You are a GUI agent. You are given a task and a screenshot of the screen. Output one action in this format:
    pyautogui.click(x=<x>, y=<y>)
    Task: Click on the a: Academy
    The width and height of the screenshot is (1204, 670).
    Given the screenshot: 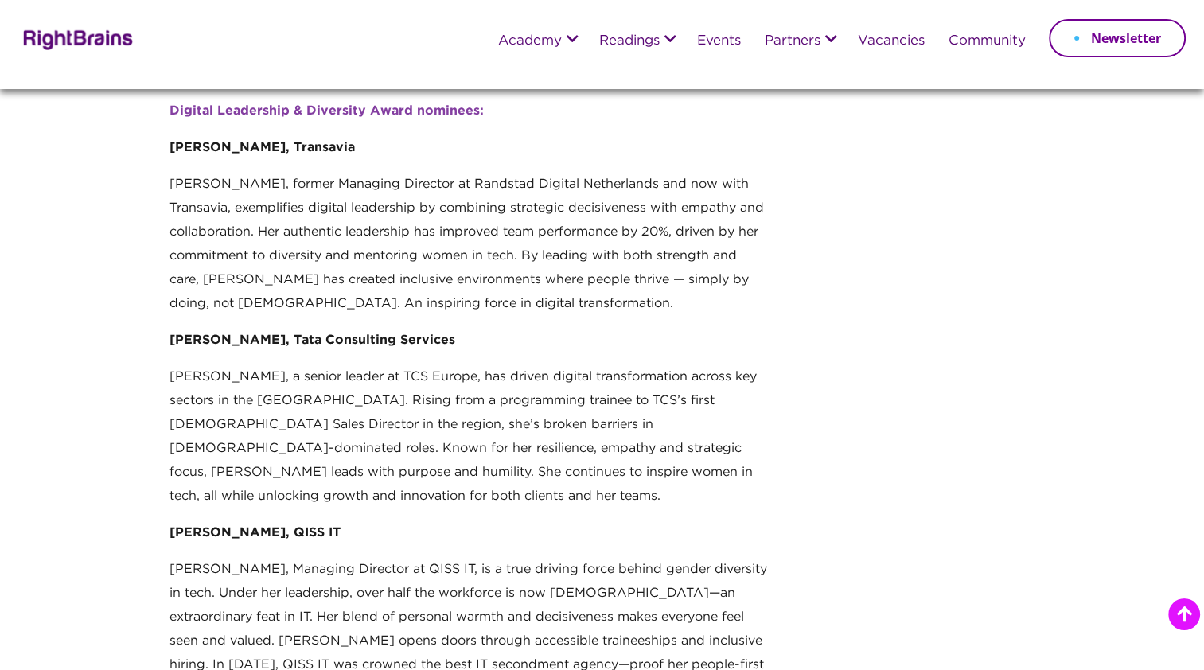 What is the action you would take?
    pyautogui.click(x=529, y=41)
    